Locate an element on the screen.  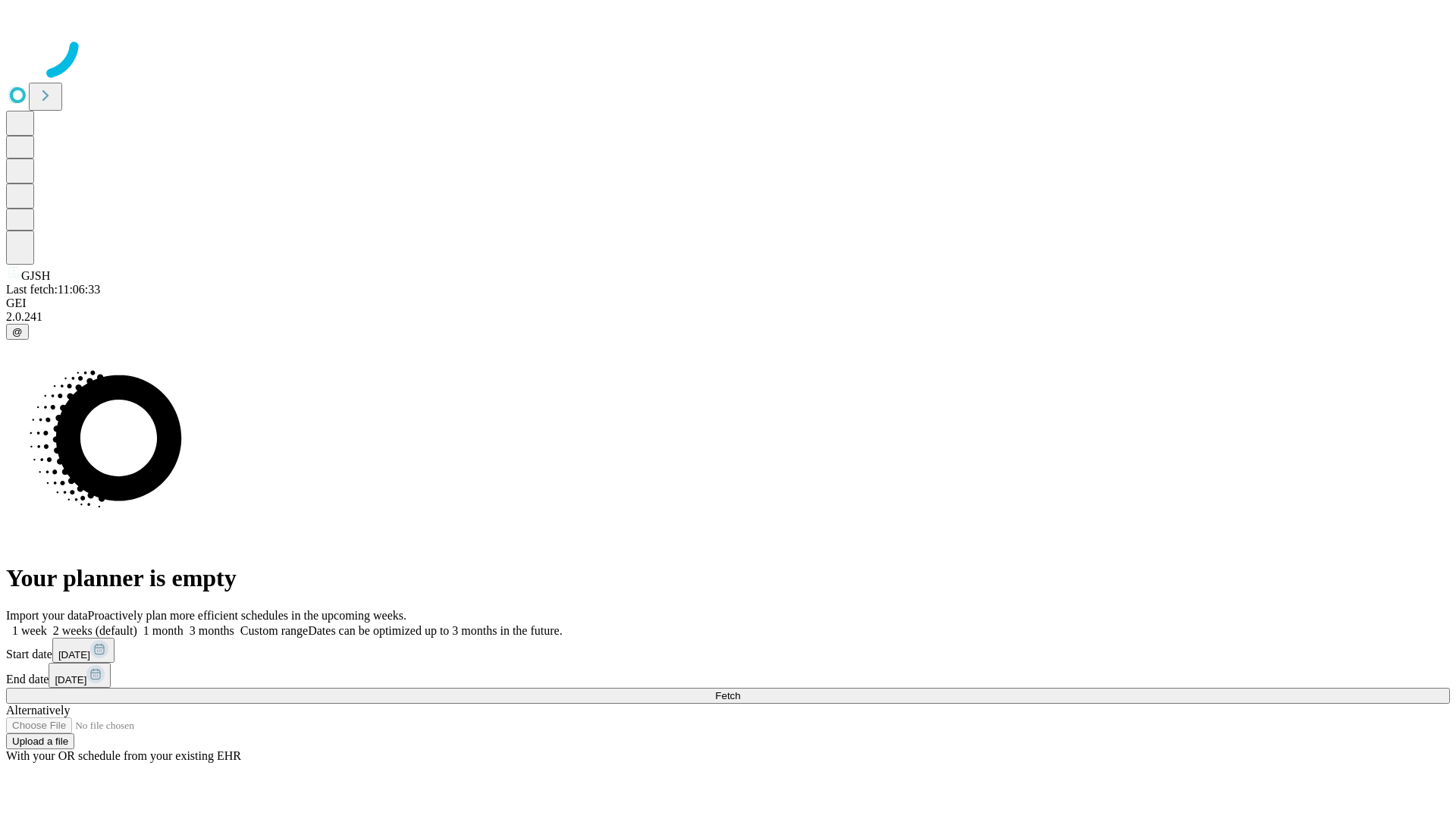
span: 1 week is located at coordinates (29, 630).